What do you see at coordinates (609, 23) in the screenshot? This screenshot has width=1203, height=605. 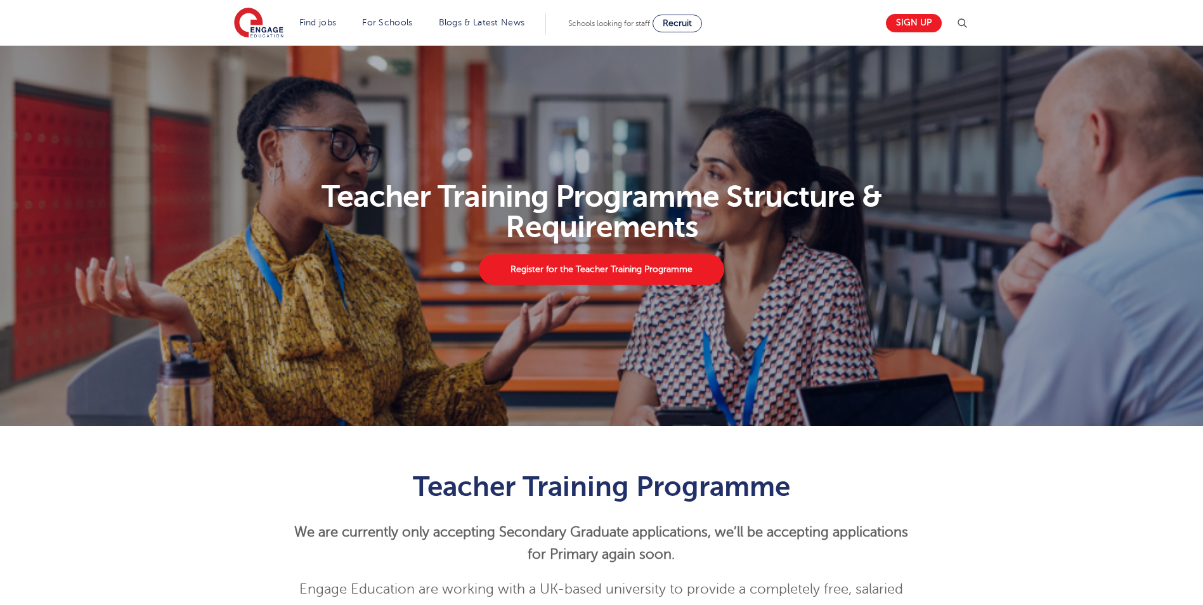 I see `span: Schools looking for staff` at bounding box center [609, 23].